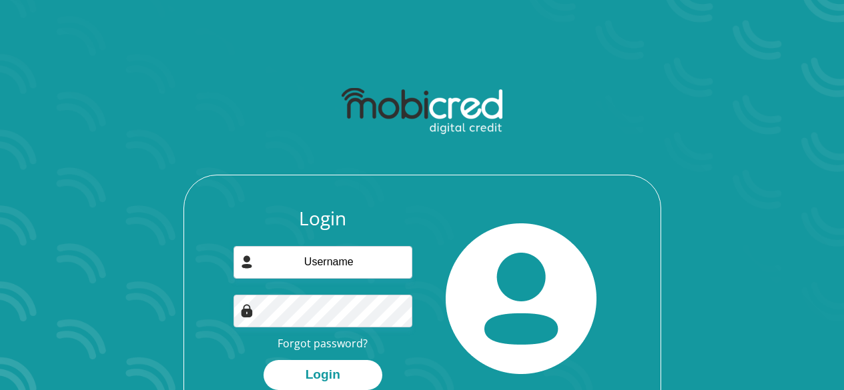 This screenshot has width=844, height=390. Describe the element at coordinates (247, 262) in the screenshot. I see `img: user-icon image` at that location.